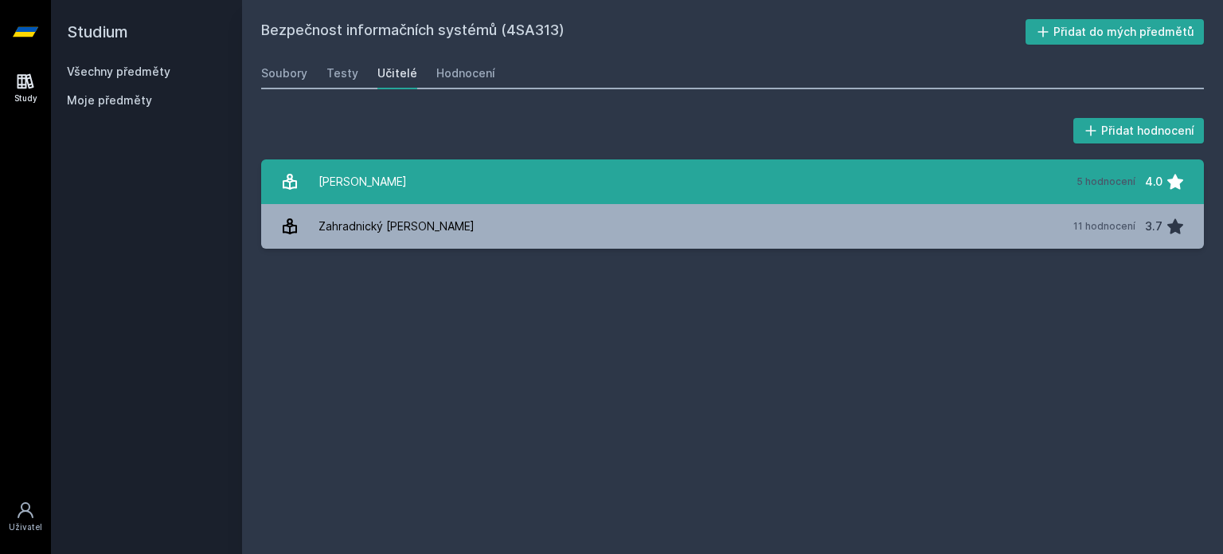 The width and height of the screenshot is (1223, 554). I want to click on div: Soubory, so click(284, 73).